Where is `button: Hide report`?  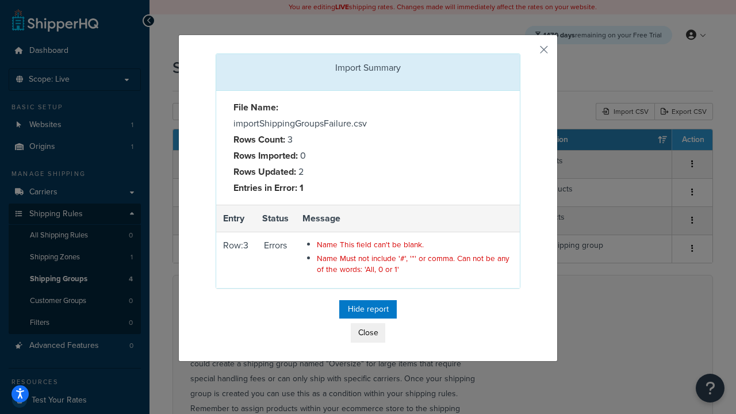
button: Hide report is located at coordinates (368, 309).